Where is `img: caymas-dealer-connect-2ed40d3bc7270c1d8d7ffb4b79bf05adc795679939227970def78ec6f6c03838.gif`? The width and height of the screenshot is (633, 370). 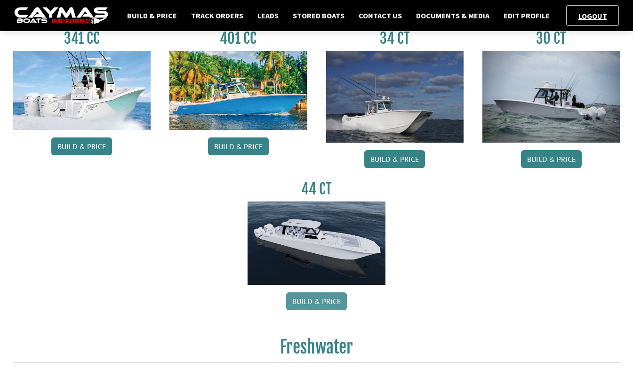
img: caymas-dealer-connect-2ed40d3bc7270c1d8d7ffb4b79bf05adc795679939227970def78ec6f6c03838.gif is located at coordinates (61, 16).